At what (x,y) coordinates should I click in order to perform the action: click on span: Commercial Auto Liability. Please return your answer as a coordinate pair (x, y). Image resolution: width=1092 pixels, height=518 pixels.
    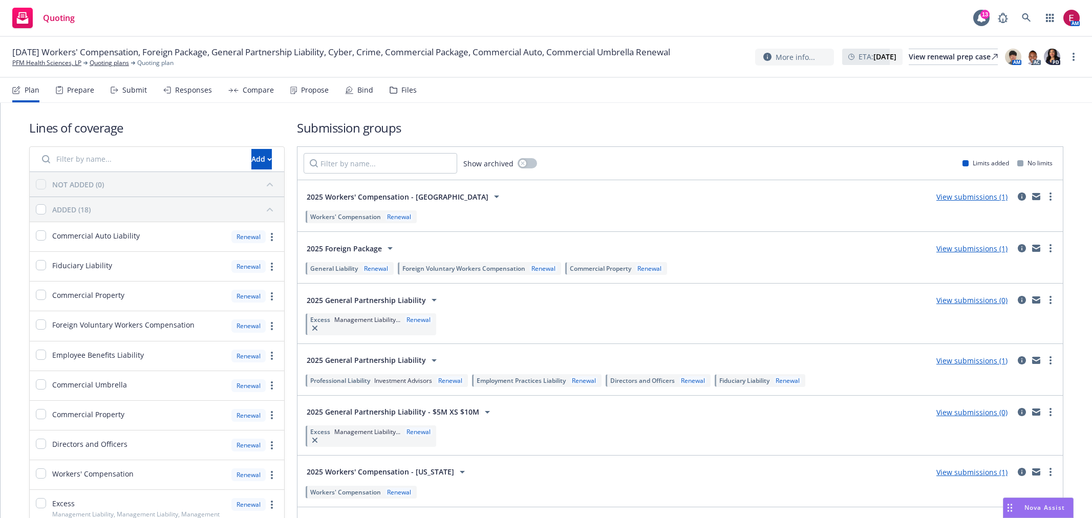
    Looking at the image, I should click on (96, 235).